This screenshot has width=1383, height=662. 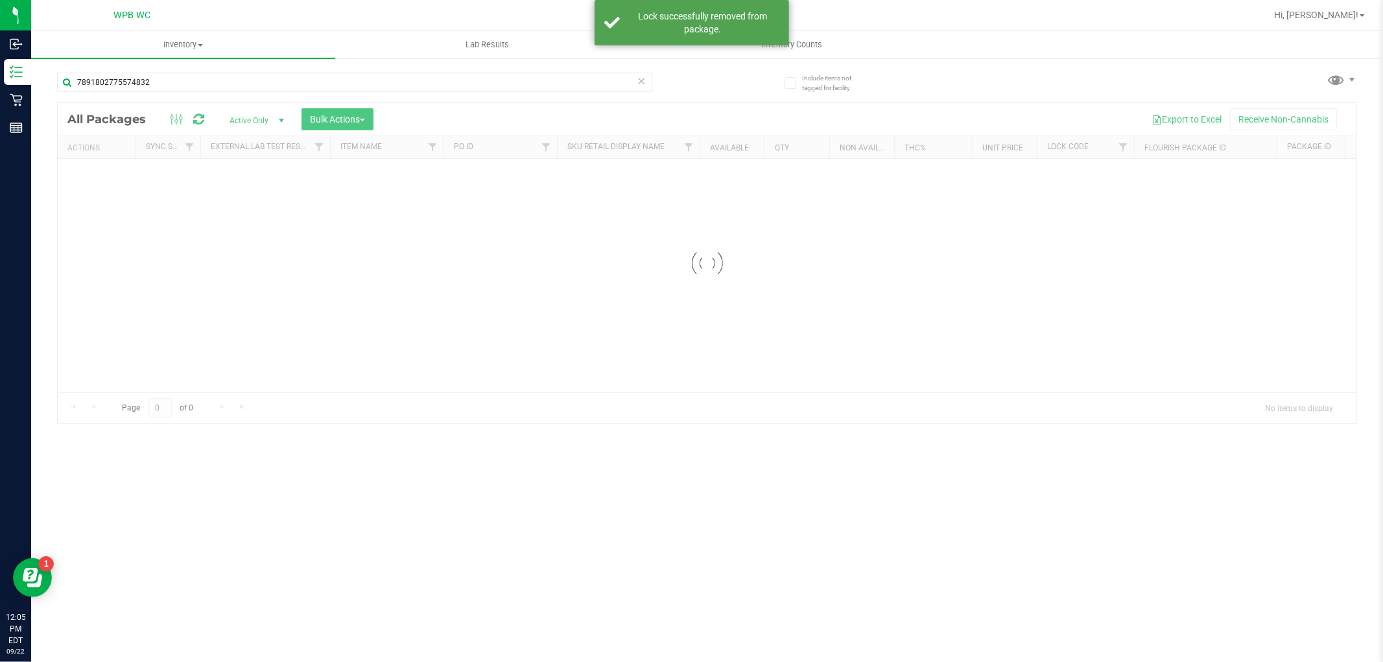 I want to click on span: WPB WC, so click(x=132, y=15).